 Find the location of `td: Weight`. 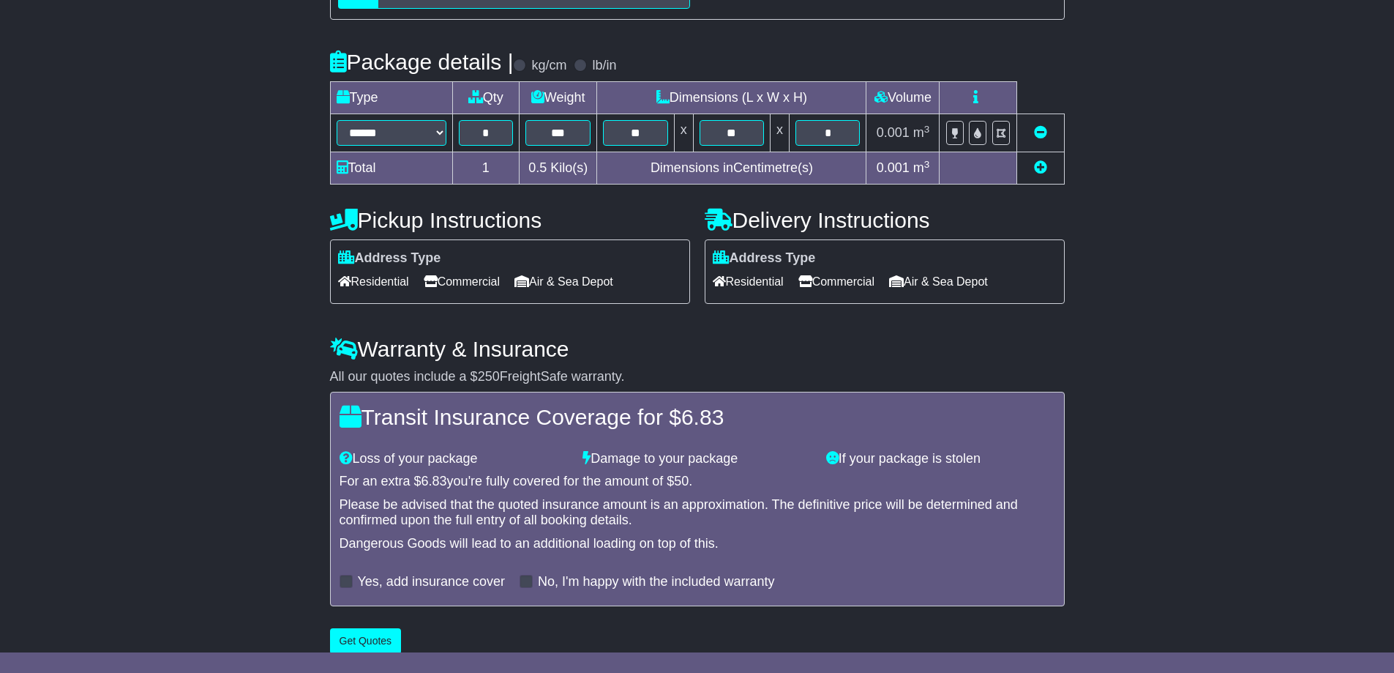

td: Weight is located at coordinates (558, 98).